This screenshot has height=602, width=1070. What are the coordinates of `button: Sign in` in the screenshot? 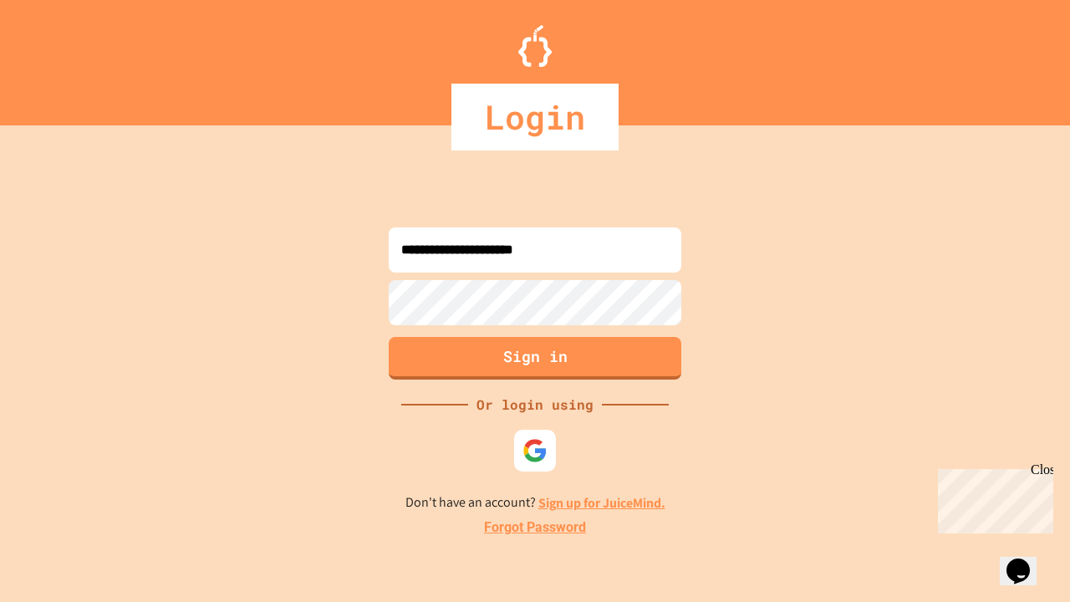 It's located at (535, 358).